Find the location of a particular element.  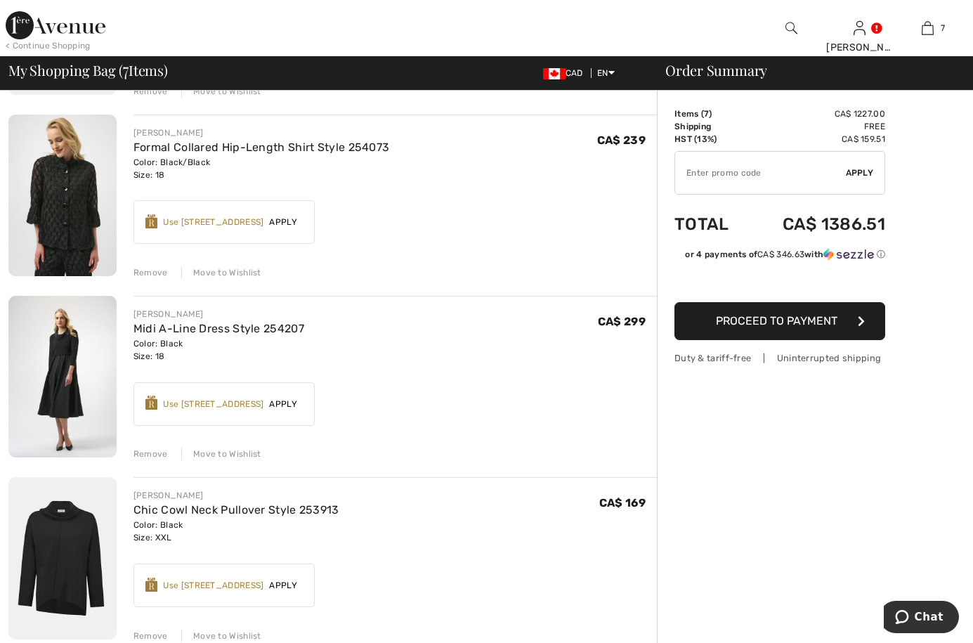

a: Midi A-Line Dress Style 254207 is located at coordinates (219, 328).